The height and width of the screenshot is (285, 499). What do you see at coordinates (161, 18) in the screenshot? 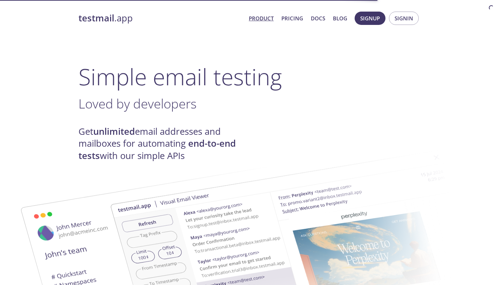
I see `a: testmail.app` at bounding box center [161, 18].